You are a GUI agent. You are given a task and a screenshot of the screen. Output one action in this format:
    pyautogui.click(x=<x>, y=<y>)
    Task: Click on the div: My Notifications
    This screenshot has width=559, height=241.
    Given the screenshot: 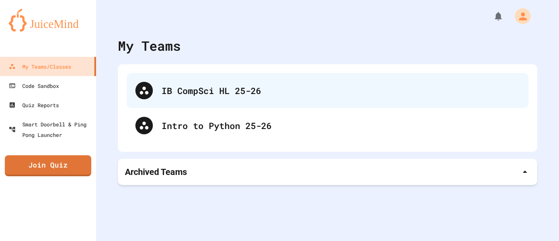 What is the action you would take?
    pyautogui.click(x=491, y=16)
    